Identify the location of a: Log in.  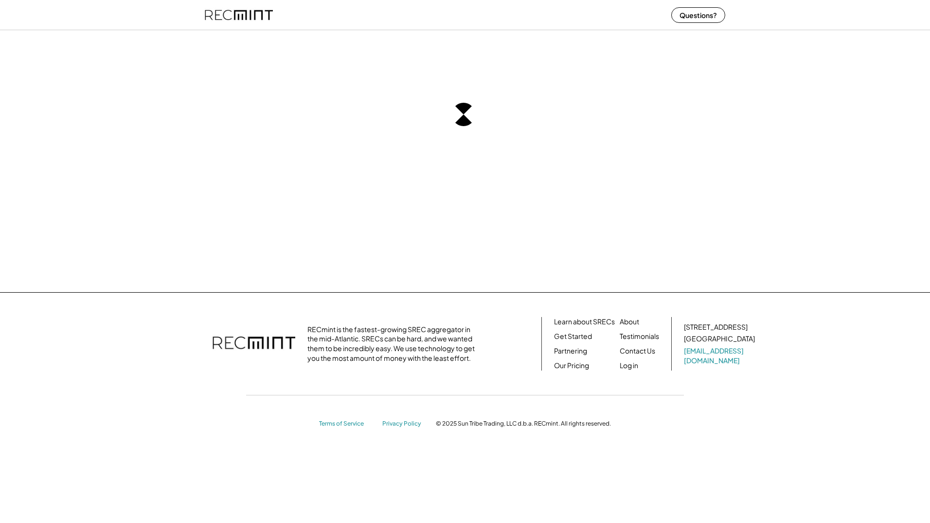
(629, 365).